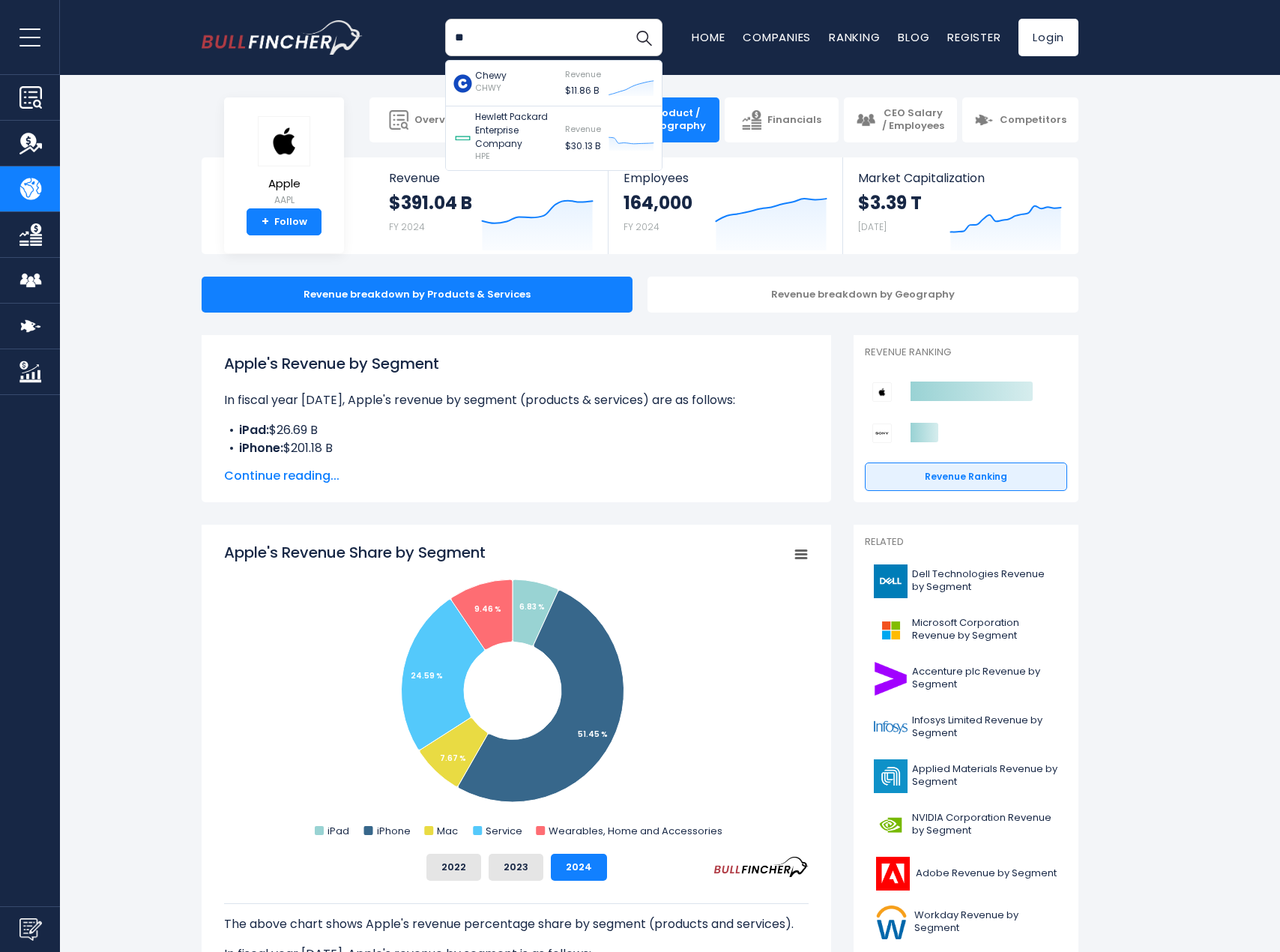  What do you see at coordinates (966, 679) in the screenshot?
I see `a: Accenture plc Revenue by Segment` at bounding box center [966, 679].